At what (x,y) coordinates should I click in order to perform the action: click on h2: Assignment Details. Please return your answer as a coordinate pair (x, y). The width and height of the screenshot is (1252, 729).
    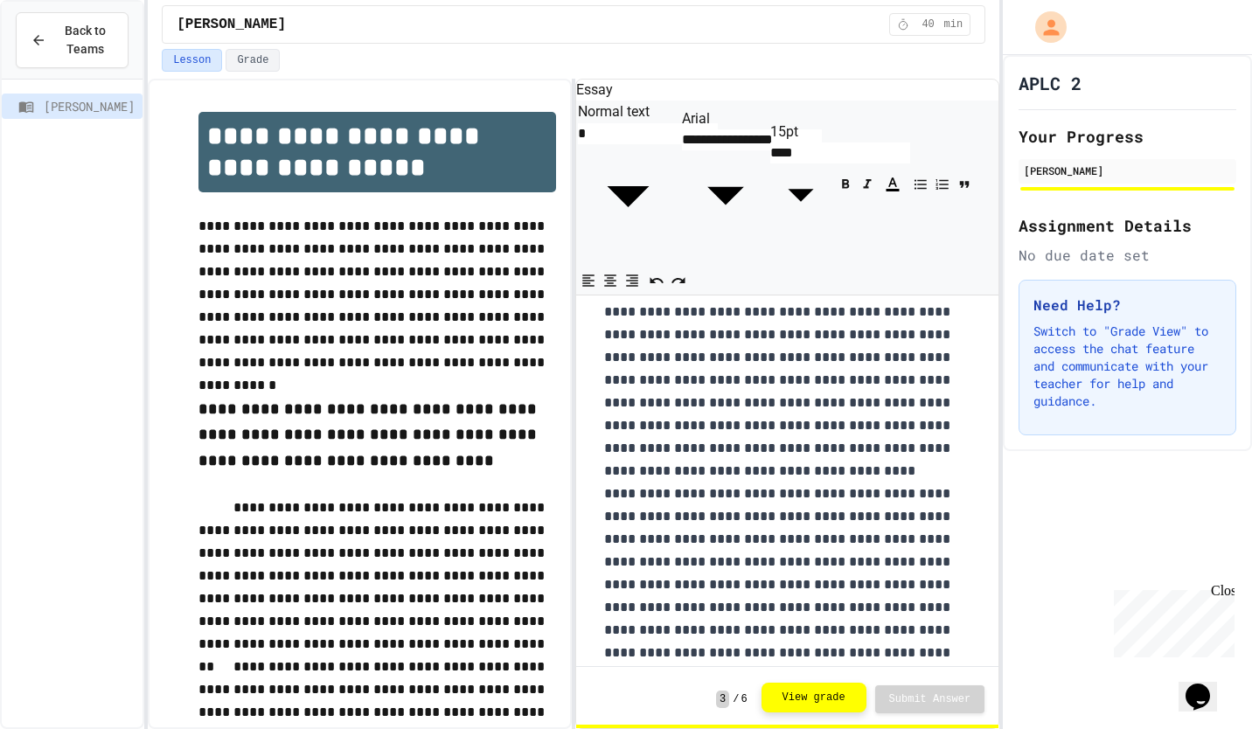
    Looking at the image, I should click on (1127, 225).